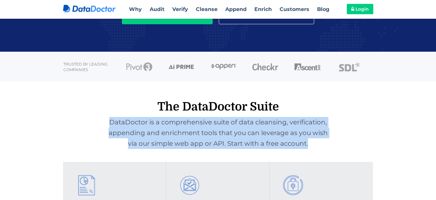  What do you see at coordinates (265, 67) in the screenshot?
I see `img: checkr` at bounding box center [265, 67].